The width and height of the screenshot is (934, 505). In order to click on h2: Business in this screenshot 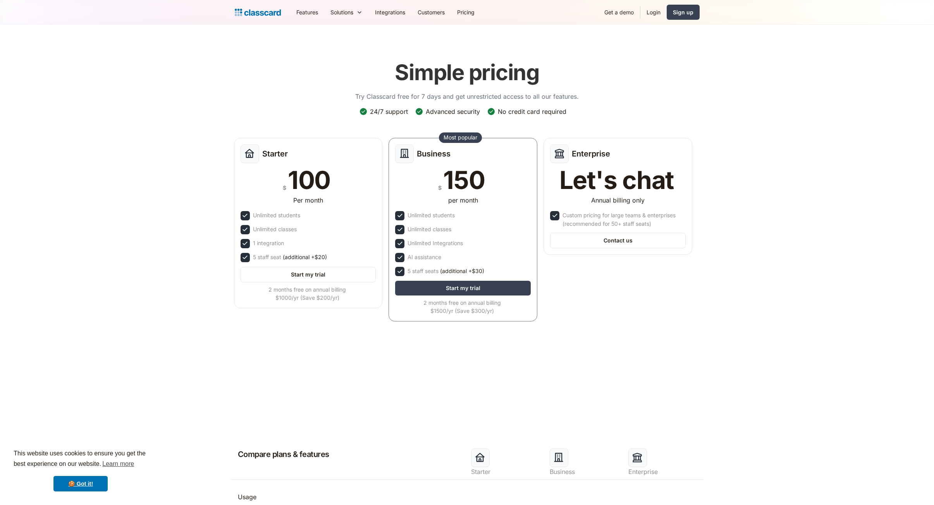, I will do `click(433, 154)`.